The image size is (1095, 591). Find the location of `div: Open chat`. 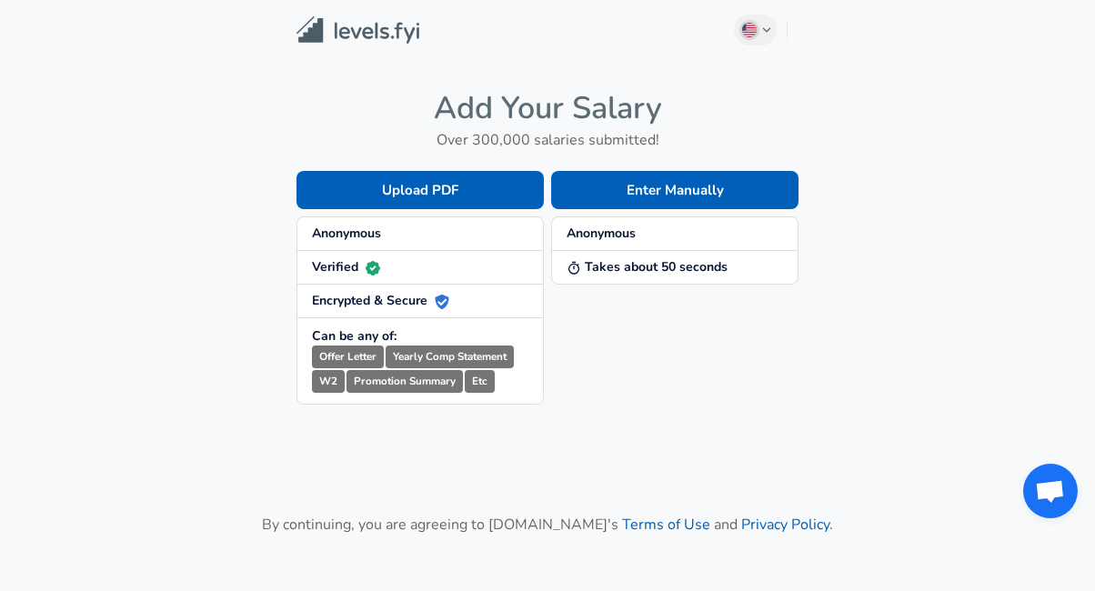

div: Open chat is located at coordinates (1050, 491).